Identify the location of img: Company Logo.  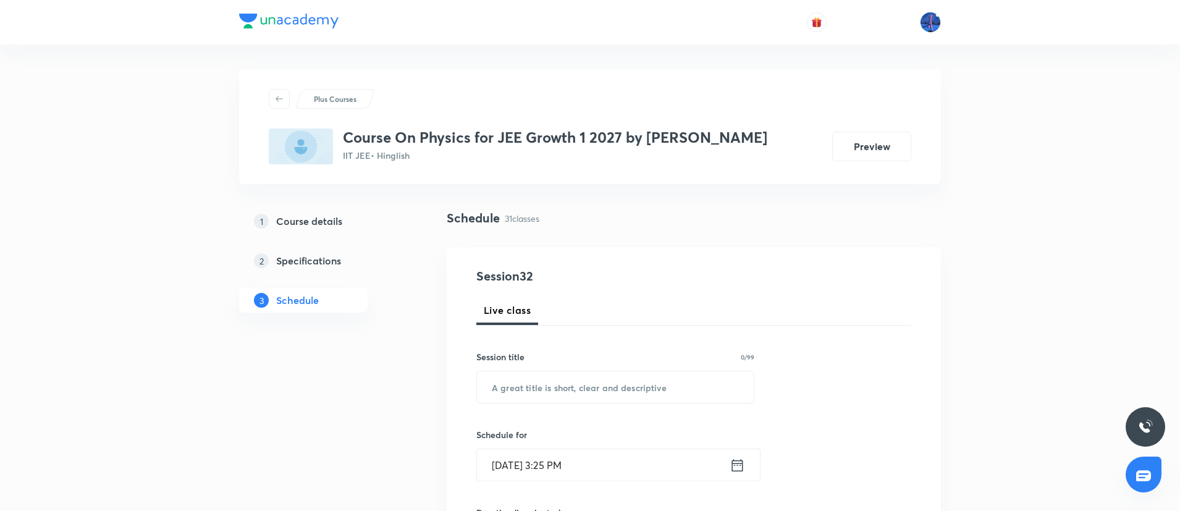
(289, 21).